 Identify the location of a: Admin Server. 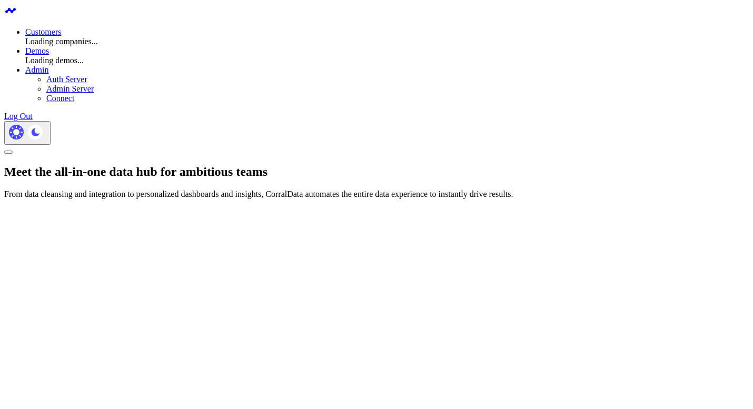
(70, 88).